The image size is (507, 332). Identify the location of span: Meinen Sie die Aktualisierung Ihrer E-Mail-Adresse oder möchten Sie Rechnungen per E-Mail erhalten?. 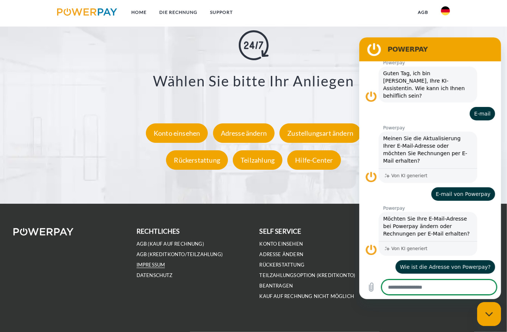
(66, 112).